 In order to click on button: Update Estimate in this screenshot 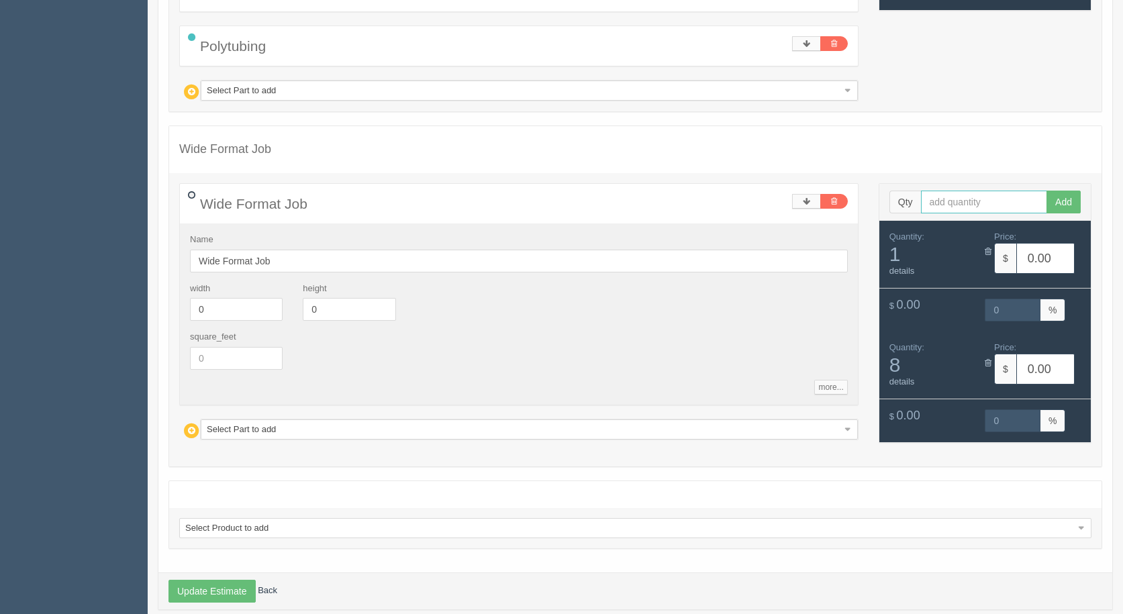, I will do `click(212, 591)`.